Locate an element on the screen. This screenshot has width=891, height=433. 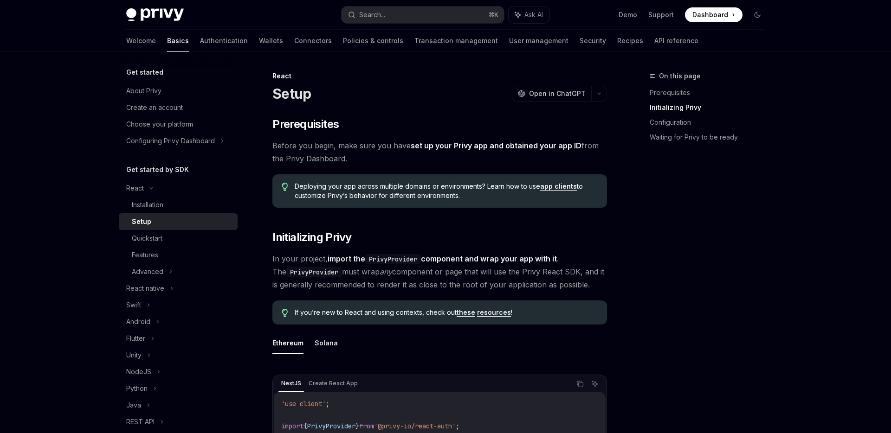
span: 'use client' is located at coordinates (303, 404).